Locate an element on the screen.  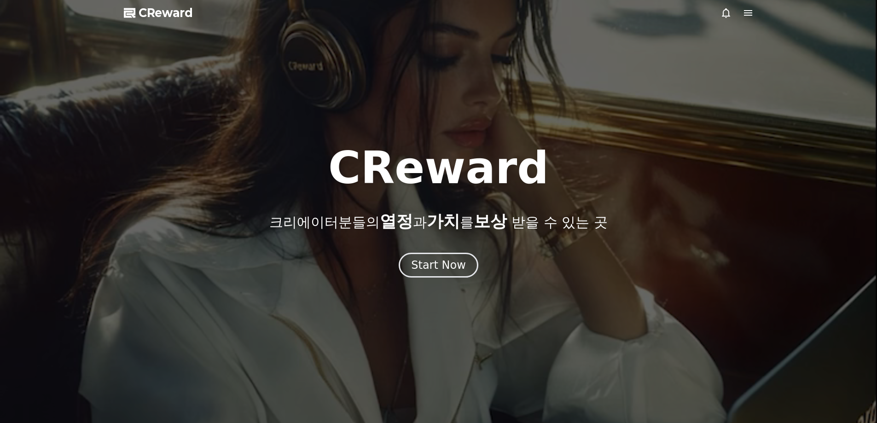
div: Start Now is located at coordinates (438, 265).